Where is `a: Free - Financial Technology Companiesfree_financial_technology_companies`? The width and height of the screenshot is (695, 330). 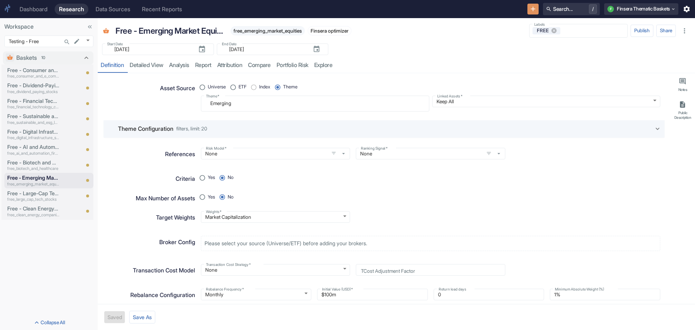 a: Free - Financial Technology Companiesfree_financial_technology_companies is located at coordinates (33, 103).